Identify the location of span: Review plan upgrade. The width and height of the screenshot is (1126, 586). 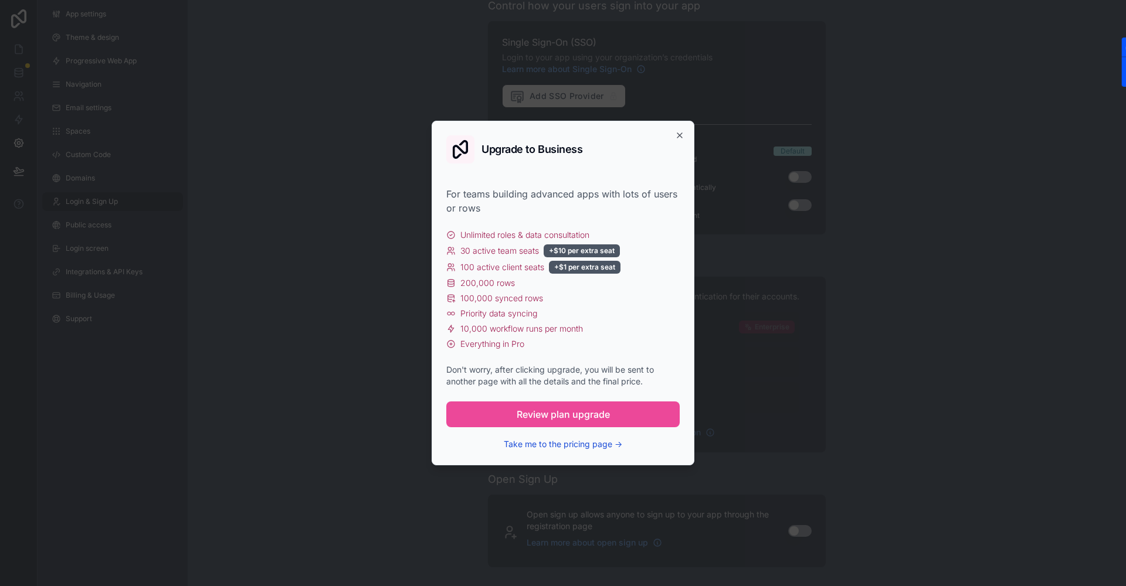
(563, 415).